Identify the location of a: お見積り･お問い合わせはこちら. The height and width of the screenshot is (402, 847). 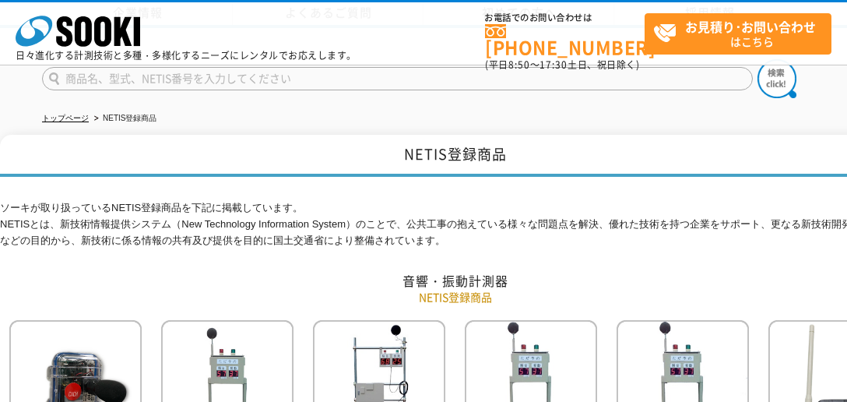
(738, 33).